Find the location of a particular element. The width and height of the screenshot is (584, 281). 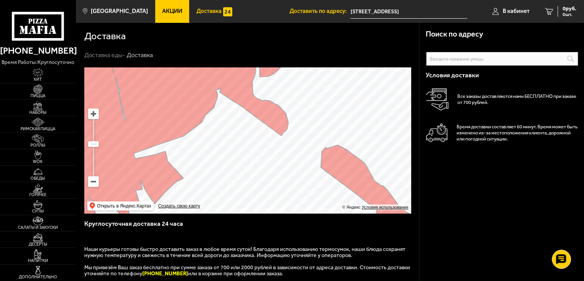

p: Время доставки составляет 60 минут. Время может быть изменено из-за местоположения клиента, дорож... is located at coordinates (517, 133).